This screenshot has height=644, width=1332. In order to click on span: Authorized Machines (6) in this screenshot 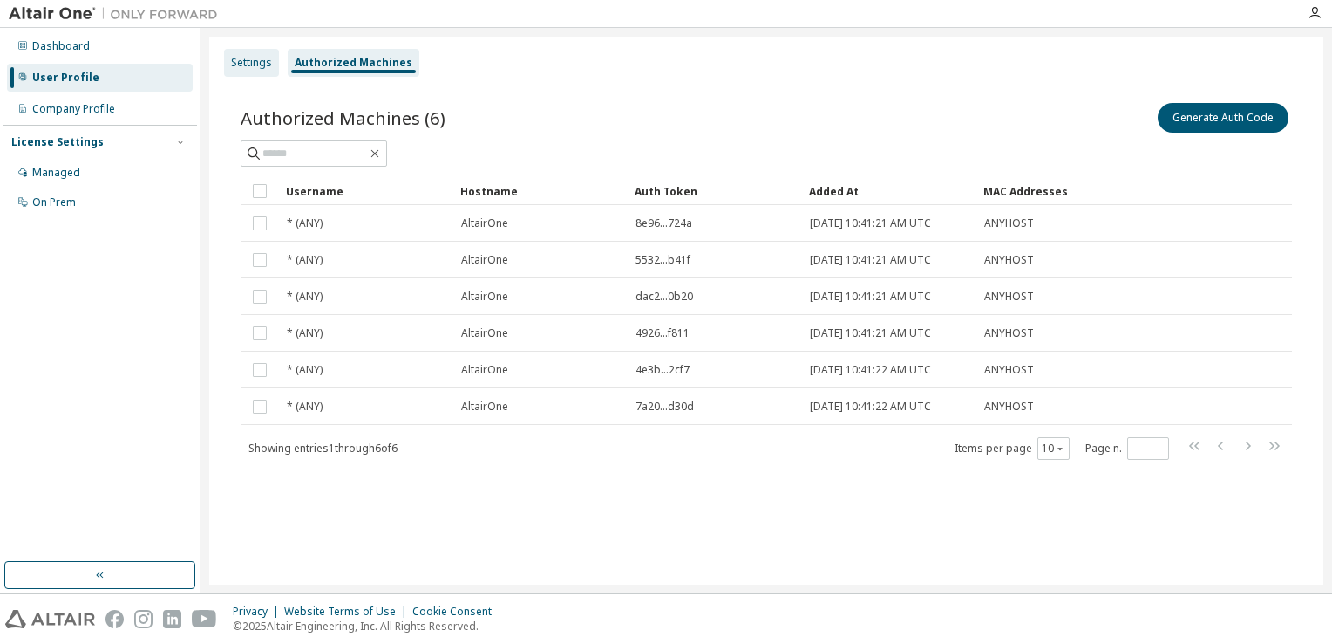, I will do `click(343, 118)`.